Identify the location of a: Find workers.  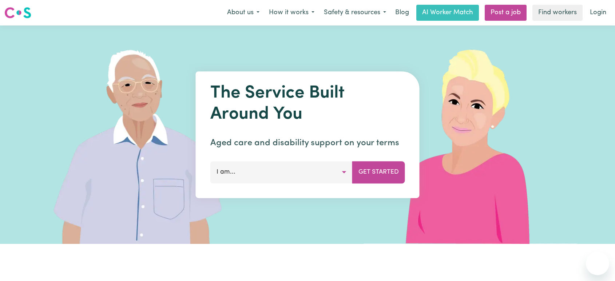
(557, 13).